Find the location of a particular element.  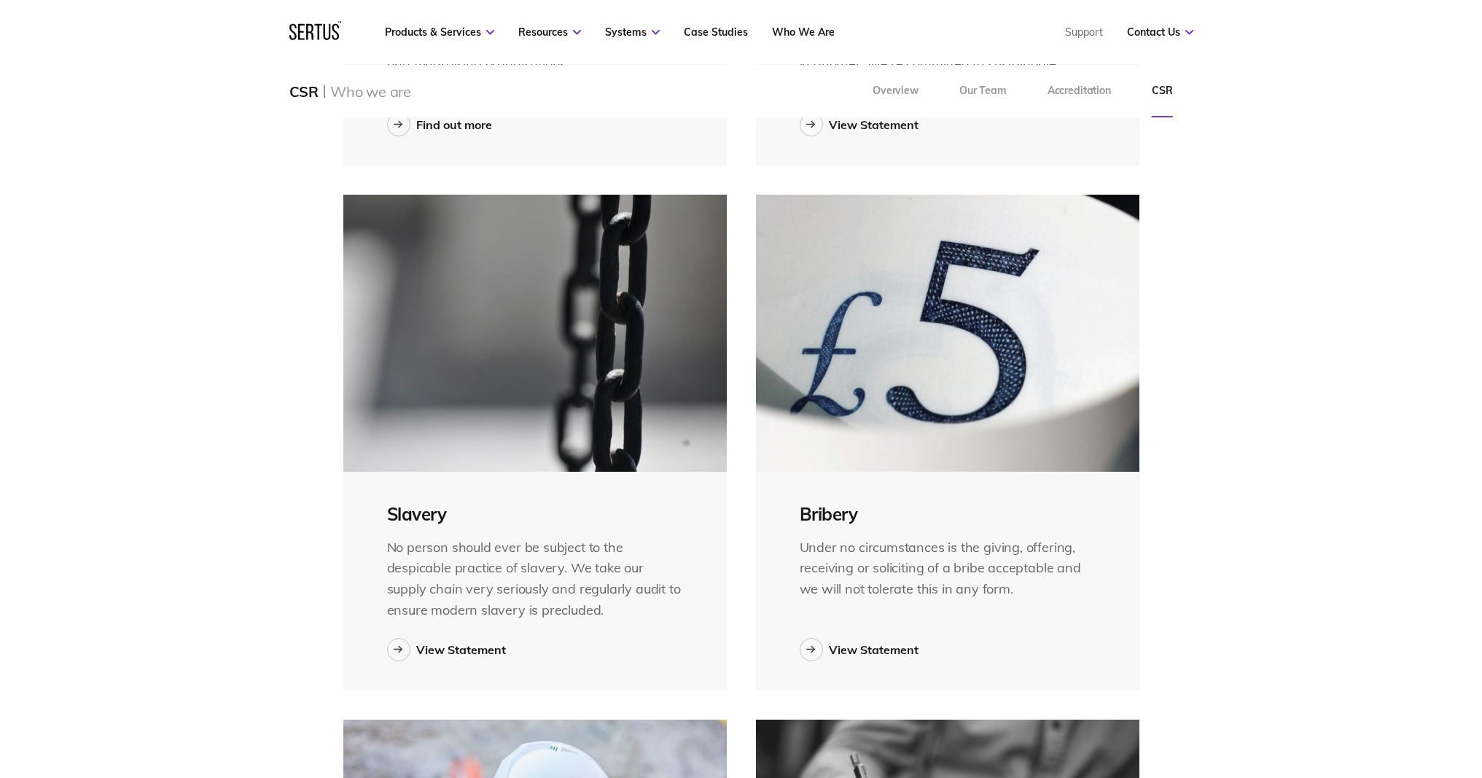

a: Our Team is located at coordinates (982, 91).